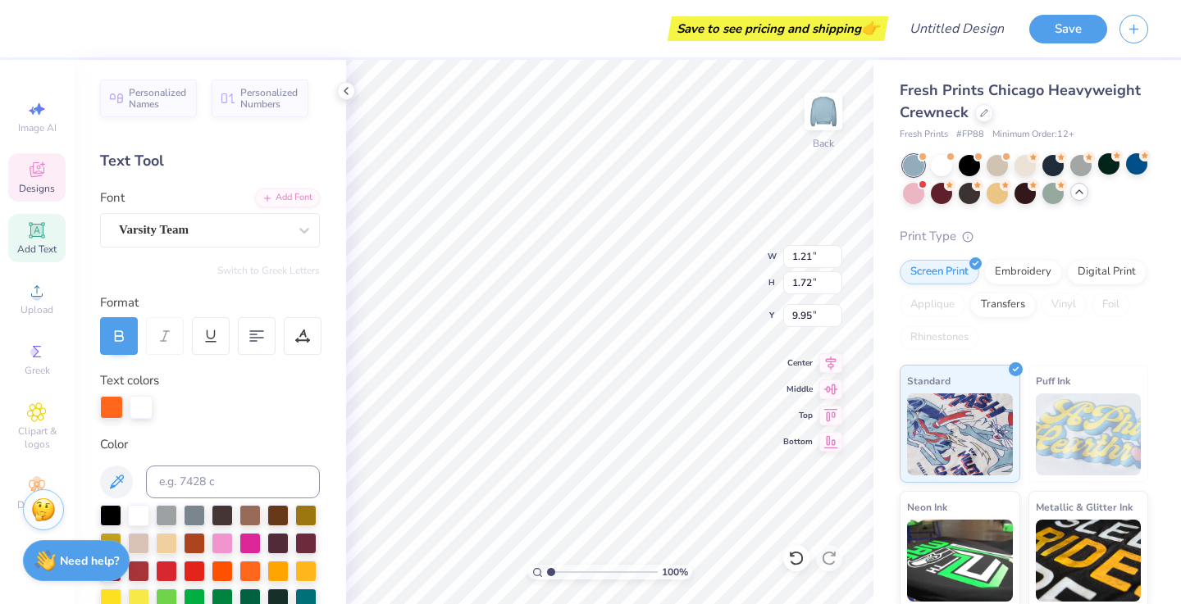 This screenshot has height=604, width=1181. I want to click on span: Designs, so click(37, 189).